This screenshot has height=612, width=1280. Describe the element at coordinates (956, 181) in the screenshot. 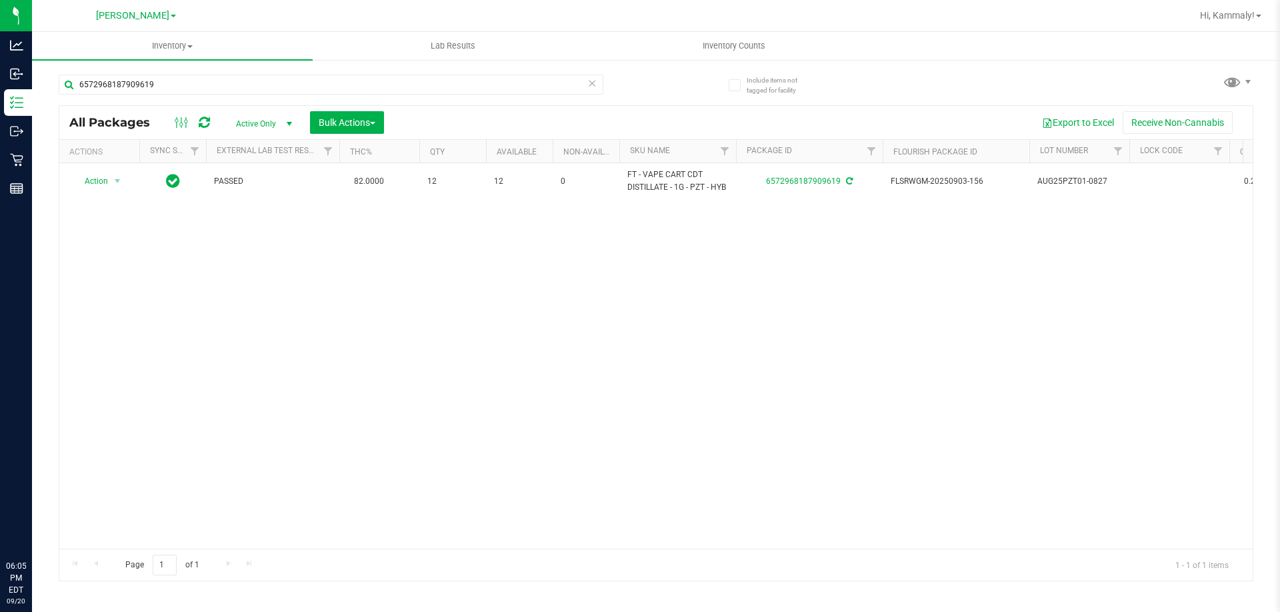

I see `span: FLSRWGM-20250903-156` at that location.